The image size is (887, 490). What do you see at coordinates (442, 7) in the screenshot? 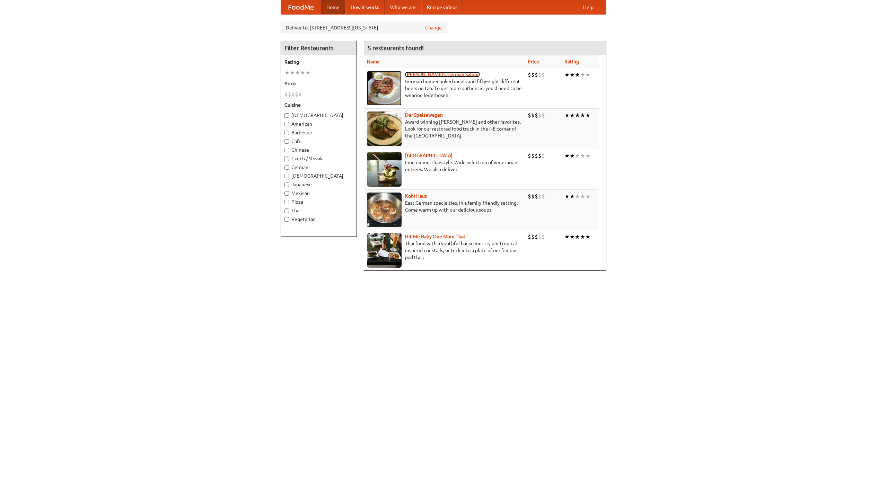
I see `a: Recipe videos` at bounding box center [442, 7].